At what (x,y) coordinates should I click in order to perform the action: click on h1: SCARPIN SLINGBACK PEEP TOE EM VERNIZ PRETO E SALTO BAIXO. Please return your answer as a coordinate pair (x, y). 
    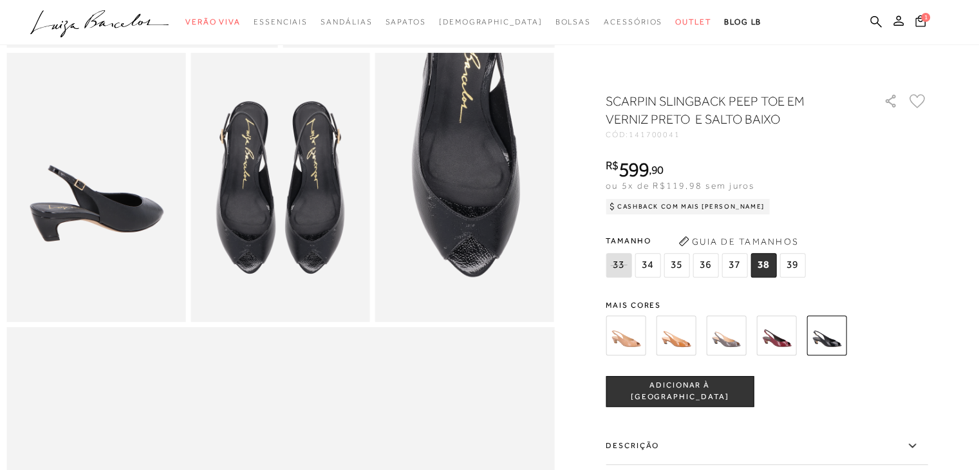
    Looking at the image, I should click on (726, 110).